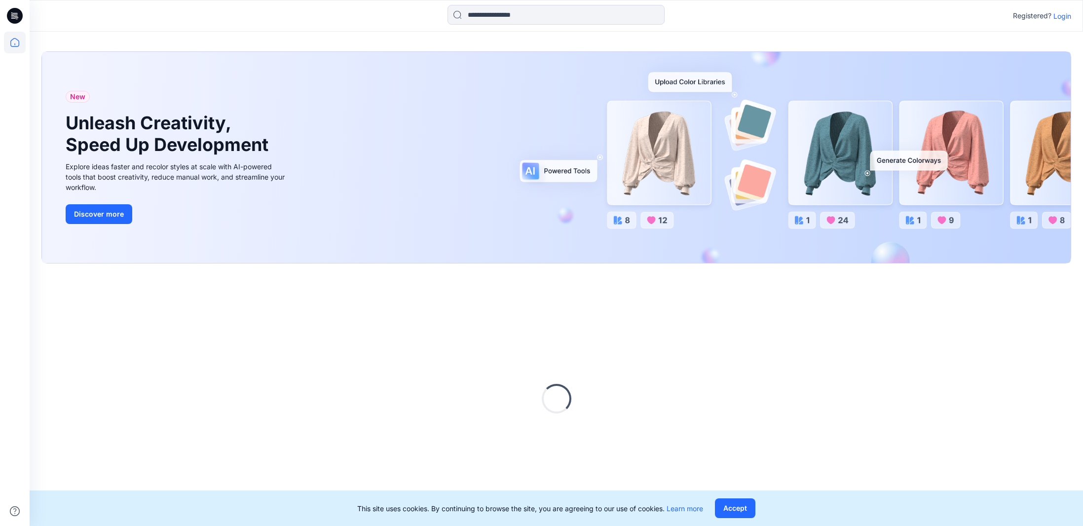  What do you see at coordinates (177, 177) in the screenshot?
I see `div: Explore ideas faster and recolor styles at scale with AI-powered tools that boost creativity, red...` at bounding box center [177, 177].